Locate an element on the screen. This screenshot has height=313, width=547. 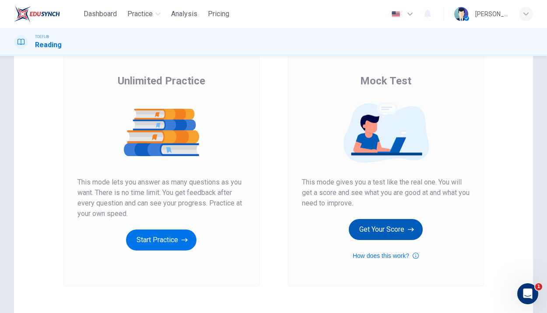
button: Practice is located at coordinates (144, 14).